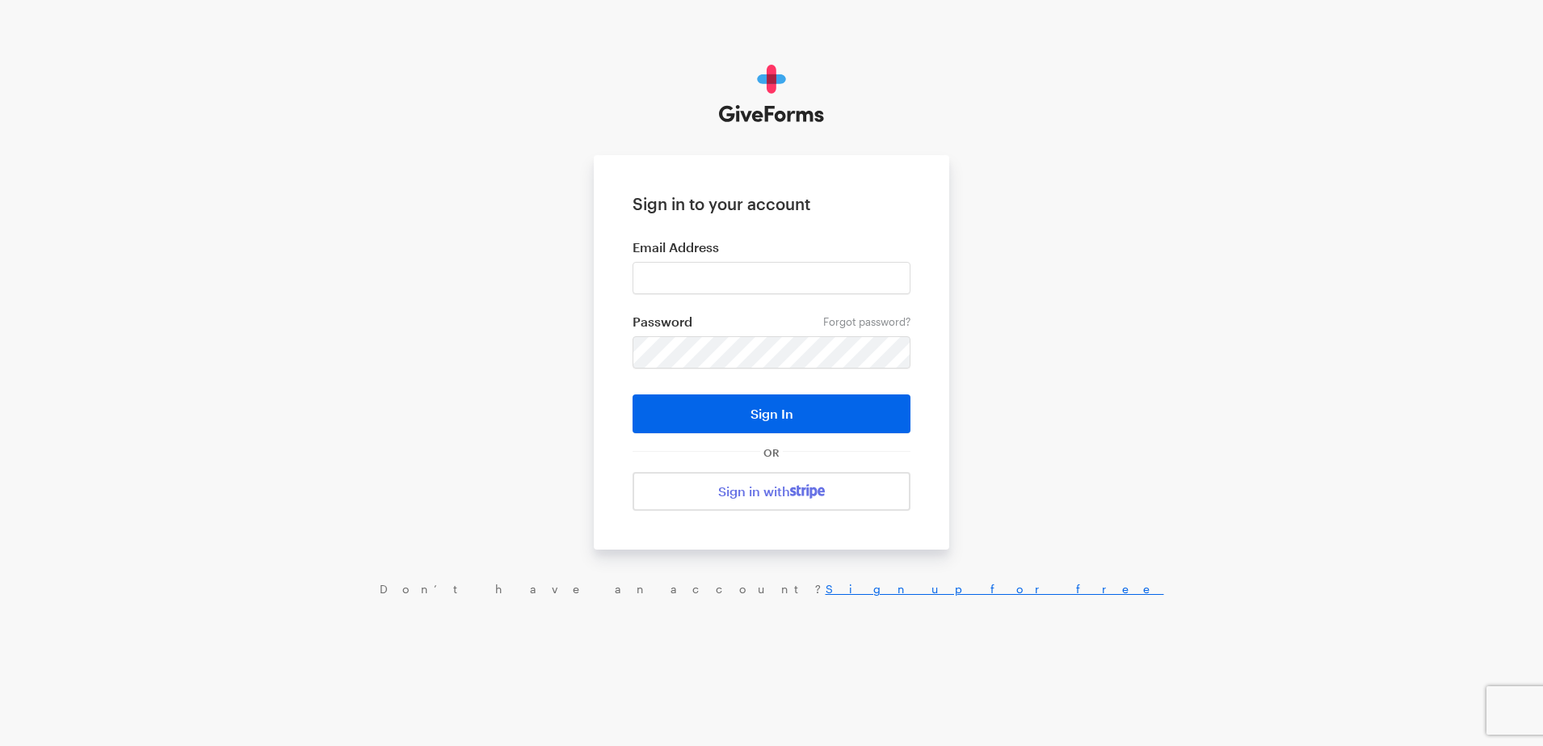 This screenshot has height=746, width=1543. I want to click on label: Email Address, so click(772, 247).